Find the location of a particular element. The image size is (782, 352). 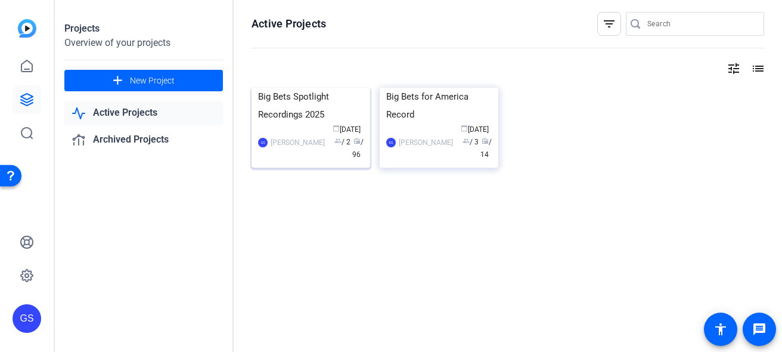

mat-icon: tune is located at coordinates (734, 69).